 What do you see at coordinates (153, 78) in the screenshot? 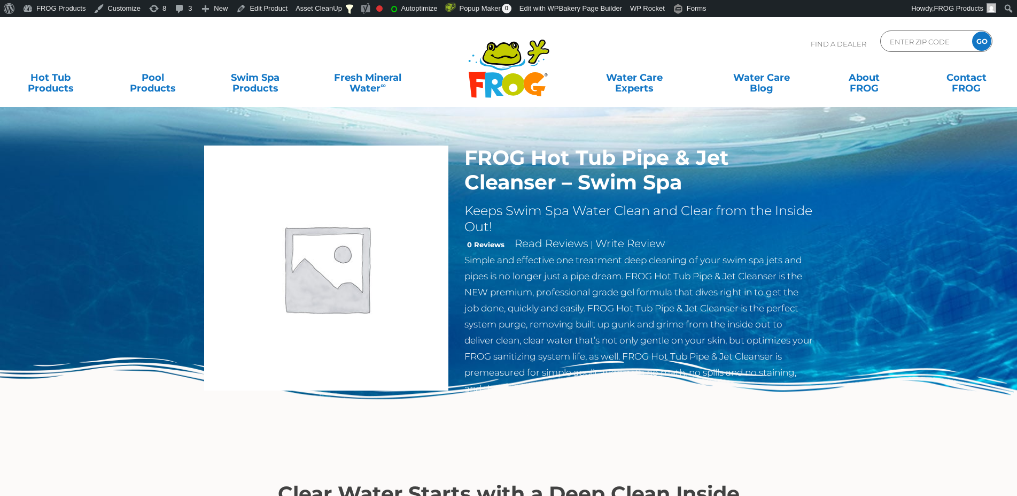
I see `a: PoolProducts` at bounding box center [153, 78].